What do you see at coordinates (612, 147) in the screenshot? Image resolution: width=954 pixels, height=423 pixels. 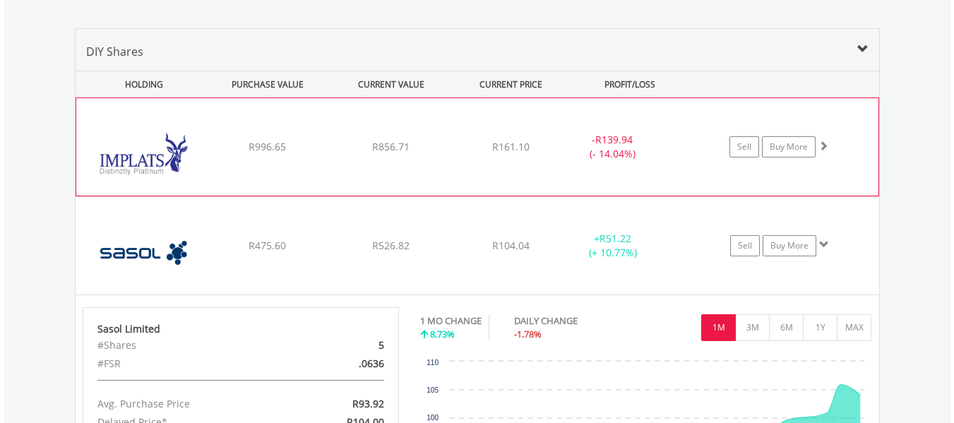 I see `div: - (- 14.04%)` at bounding box center [612, 147].